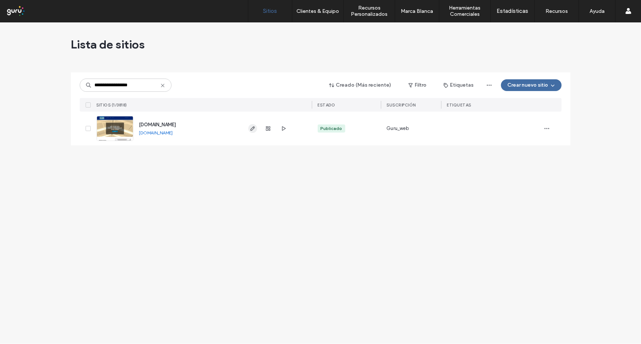 Image resolution: width=641 pixels, height=344 pixels. I want to click on label: Ayuda, so click(597, 11).